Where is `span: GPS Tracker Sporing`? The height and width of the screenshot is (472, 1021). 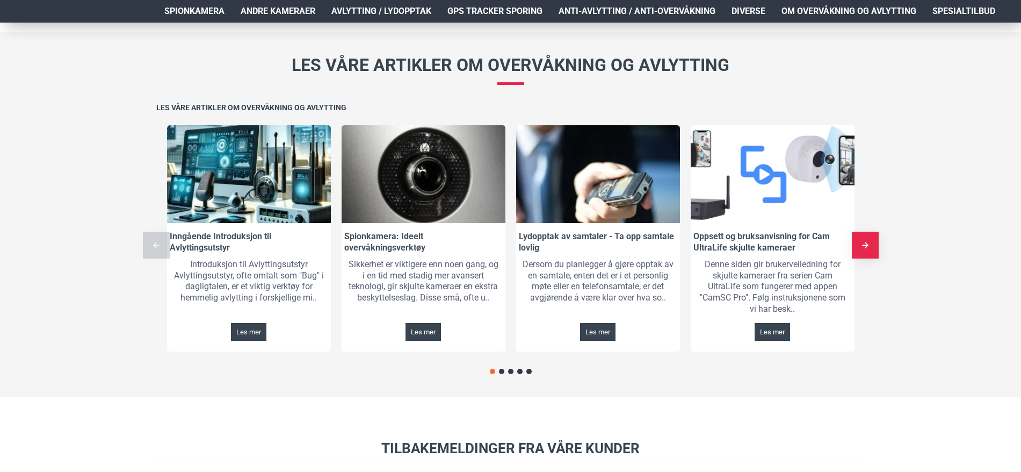
span: GPS Tracker Sporing is located at coordinates (495, 11).